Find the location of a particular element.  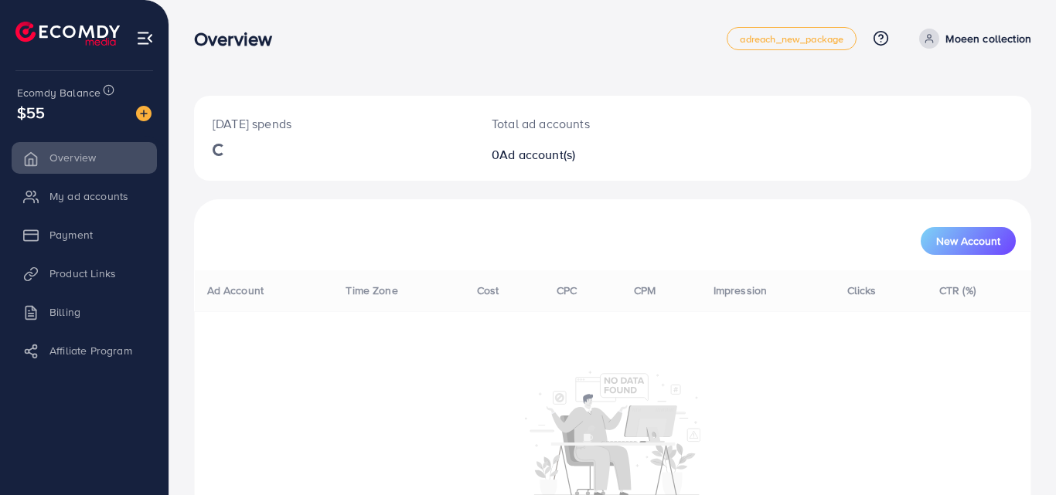

img: menu is located at coordinates (145, 38).